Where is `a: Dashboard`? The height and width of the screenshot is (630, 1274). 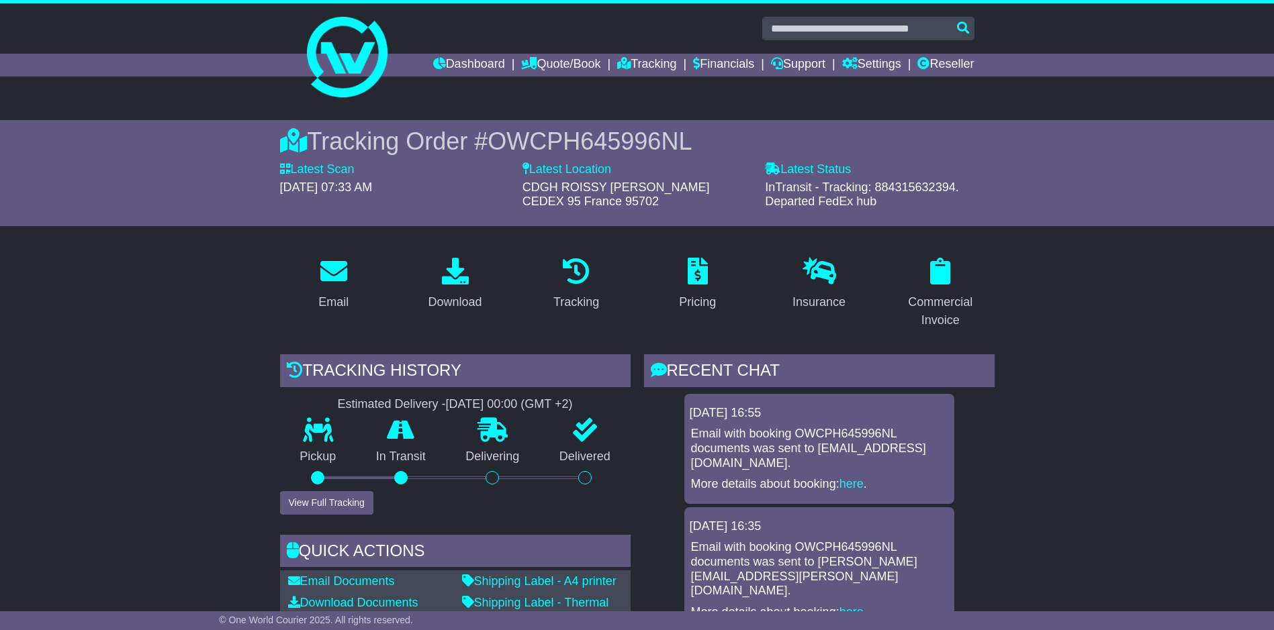
a: Dashboard is located at coordinates (469, 65).